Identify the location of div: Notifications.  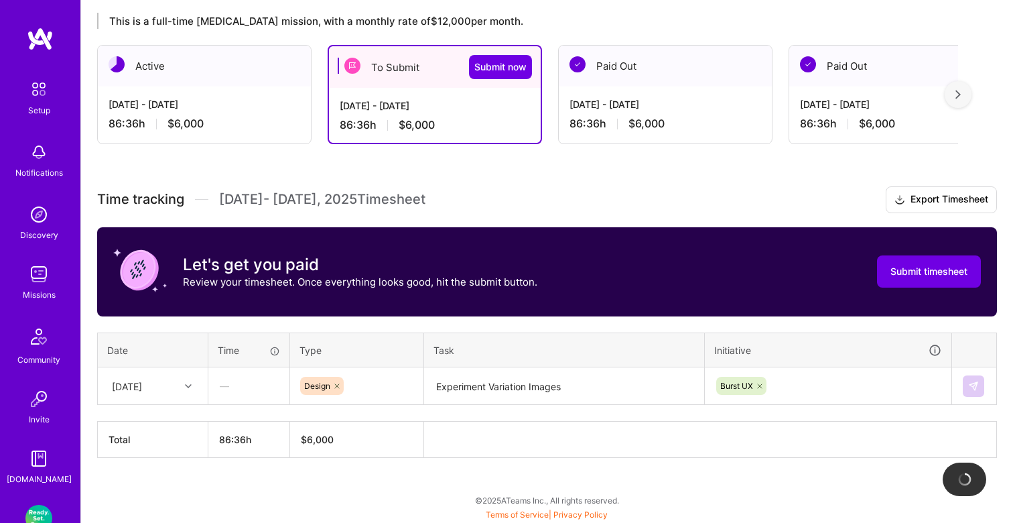
(39, 172).